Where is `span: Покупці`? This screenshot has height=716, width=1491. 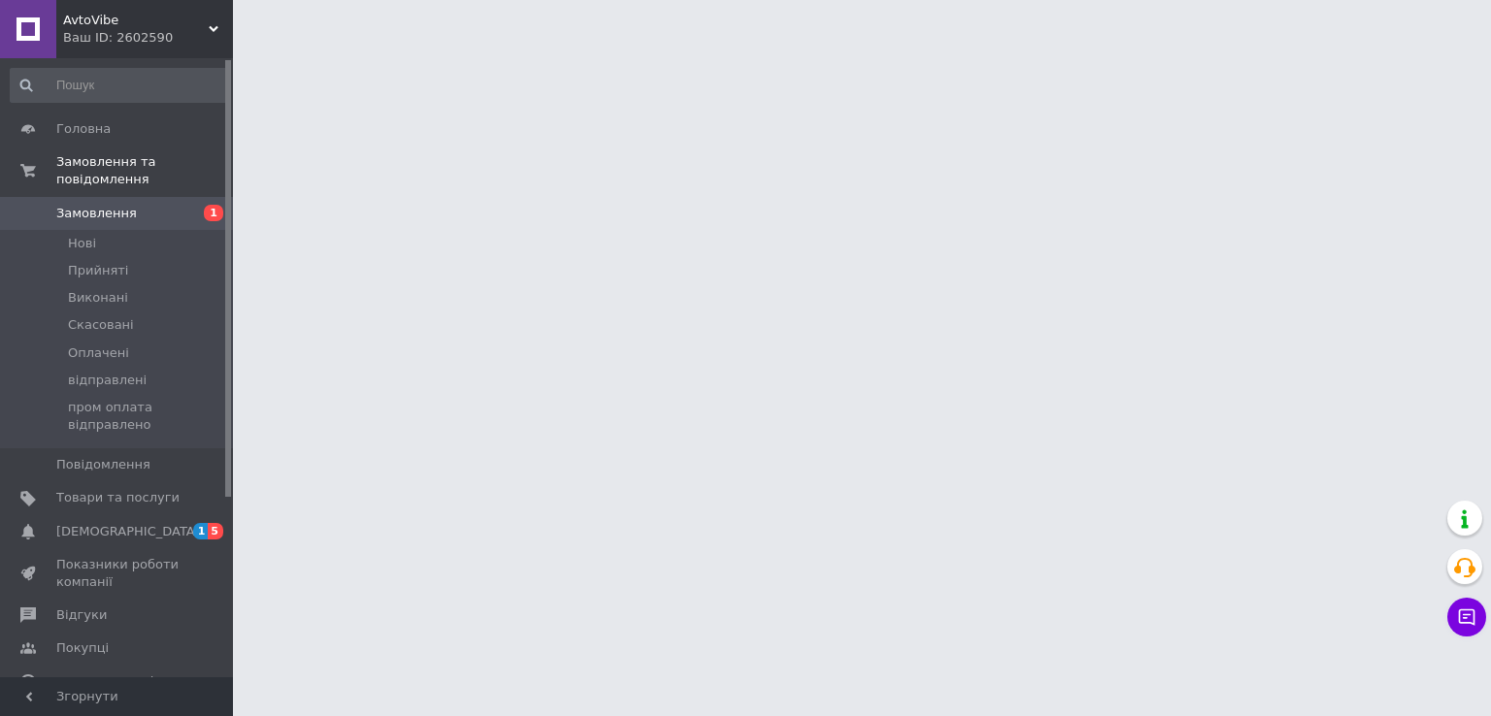 span: Покупці is located at coordinates (83, 648).